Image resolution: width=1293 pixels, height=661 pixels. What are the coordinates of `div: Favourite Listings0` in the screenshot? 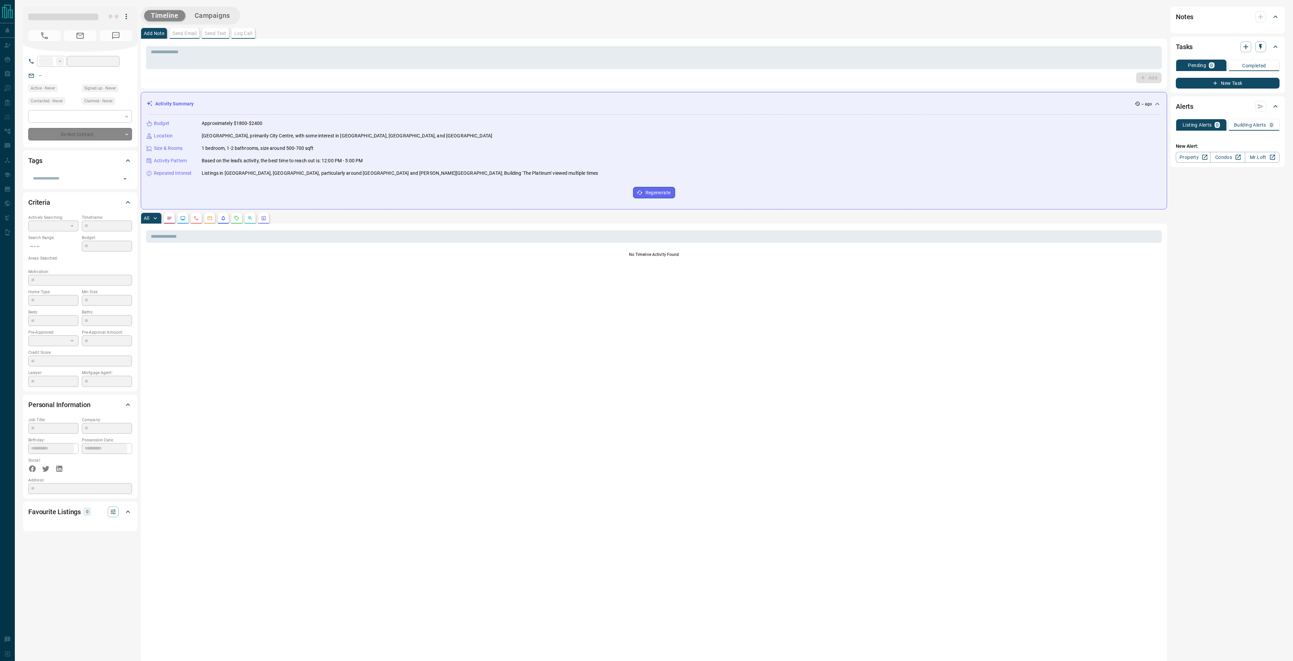 It's located at (80, 512).